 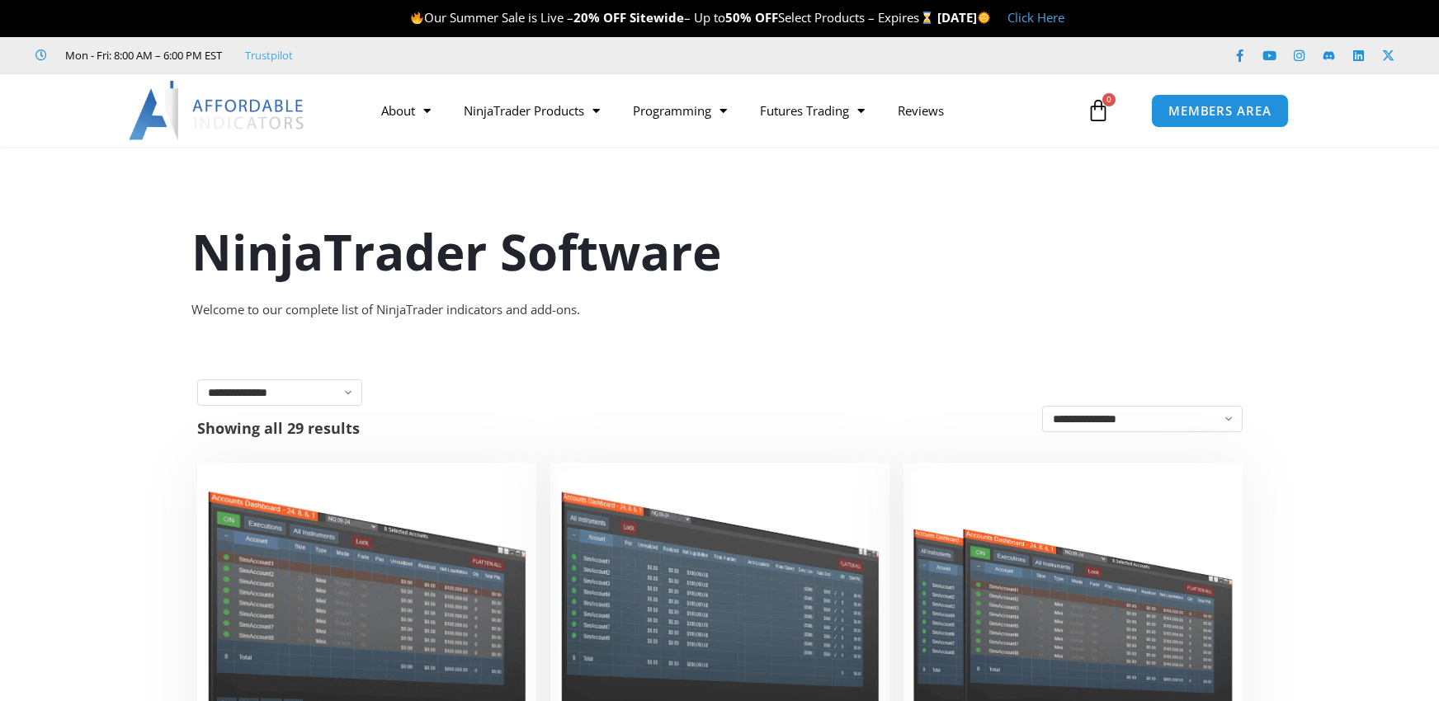 What do you see at coordinates (269, 55) in the screenshot?
I see `a: Trustpilot` at bounding box center [269, 55].